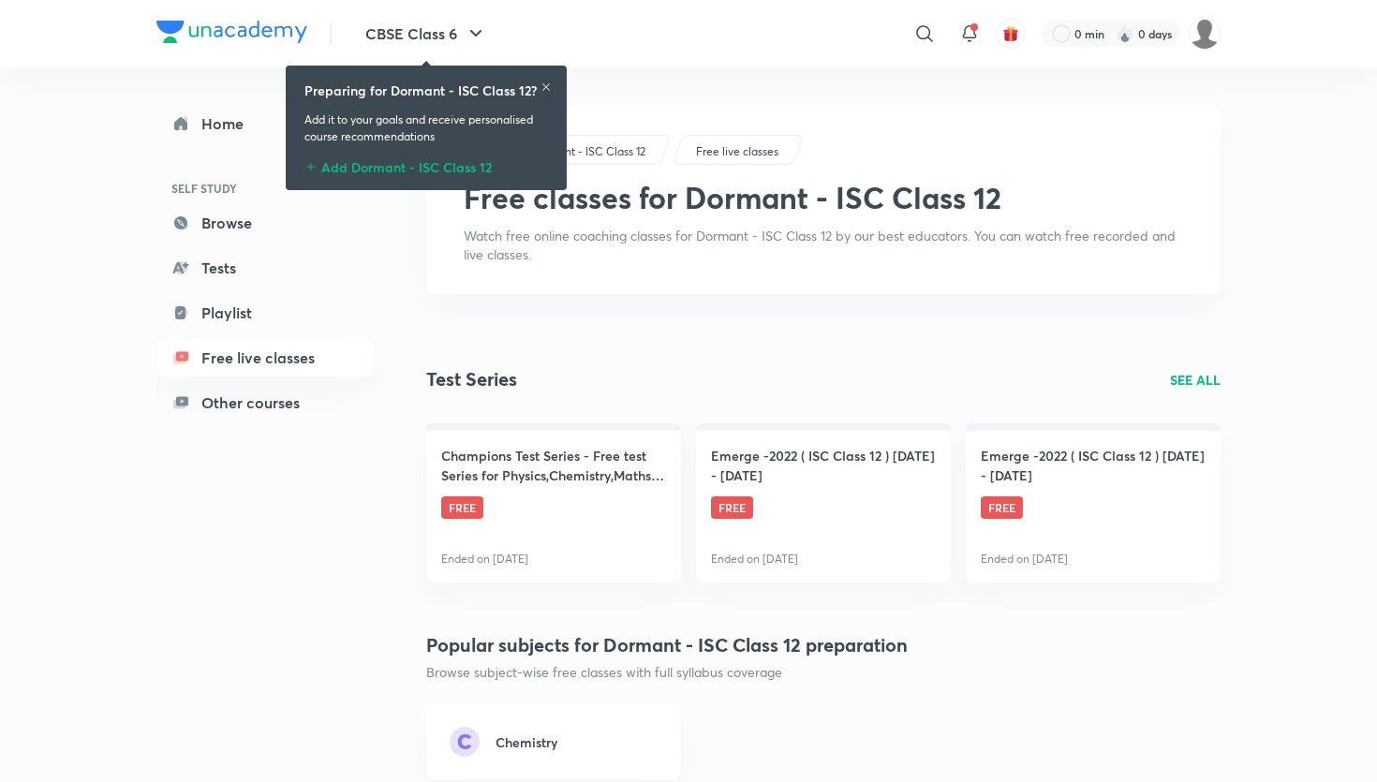 The image size is (1377, 782). Describe the element at coordinates (265, 268) in the screenshot. I see `a: Tests` at that location.